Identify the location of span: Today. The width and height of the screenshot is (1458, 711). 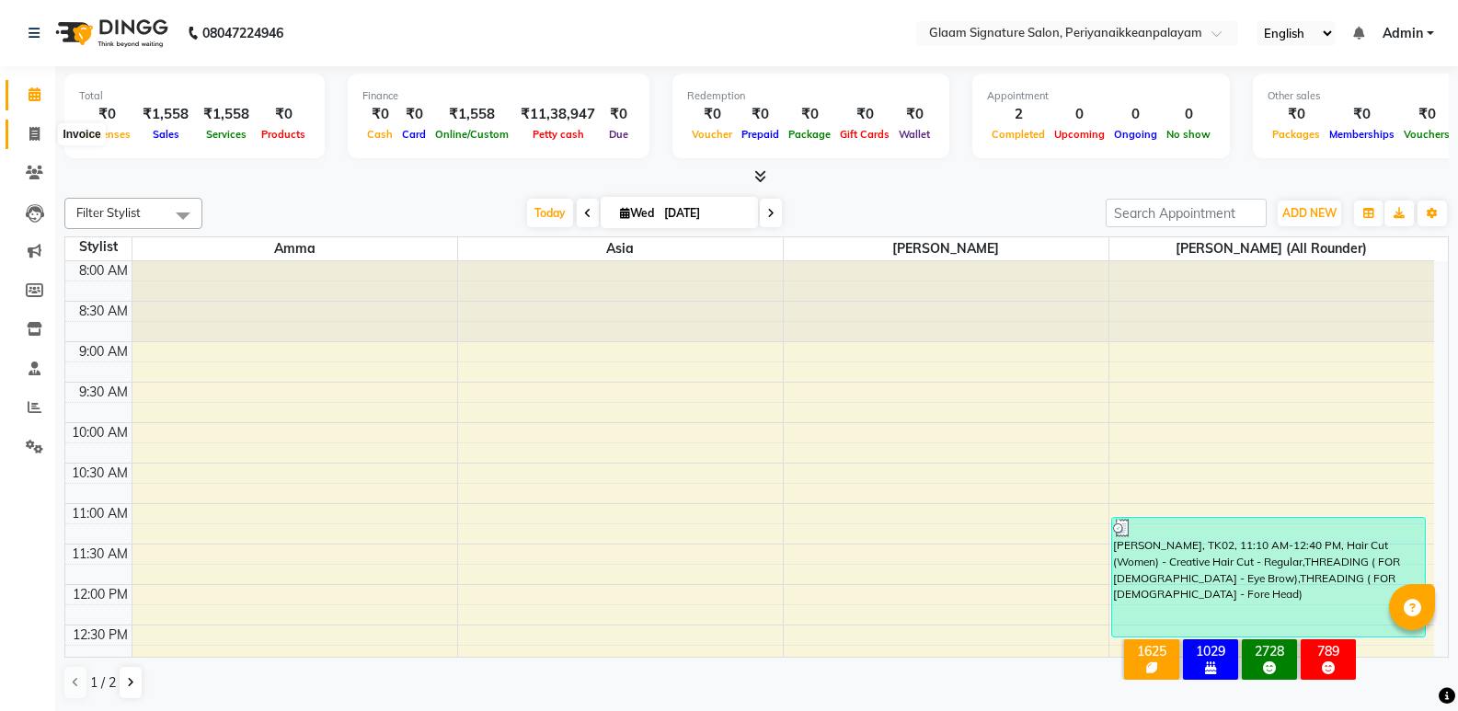
(550, 213).